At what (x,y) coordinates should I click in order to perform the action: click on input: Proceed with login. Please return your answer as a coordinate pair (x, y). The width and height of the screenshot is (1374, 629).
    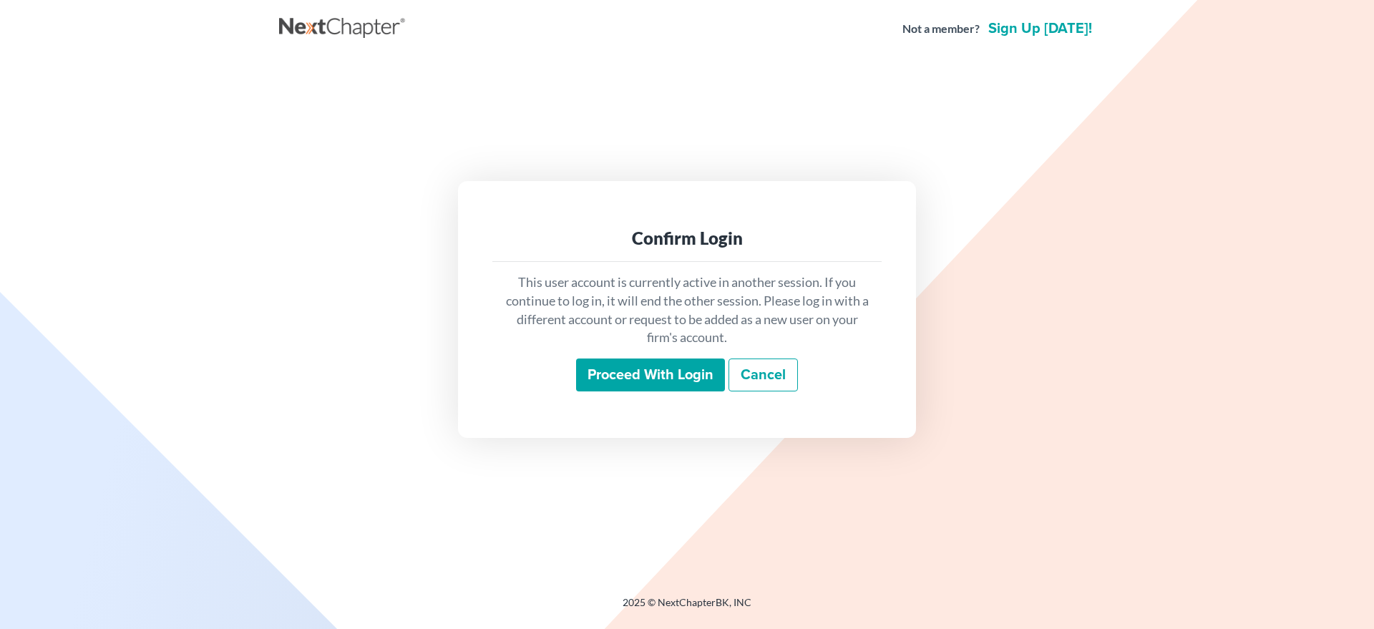
    Looking at the image, I should click on (650, 375).